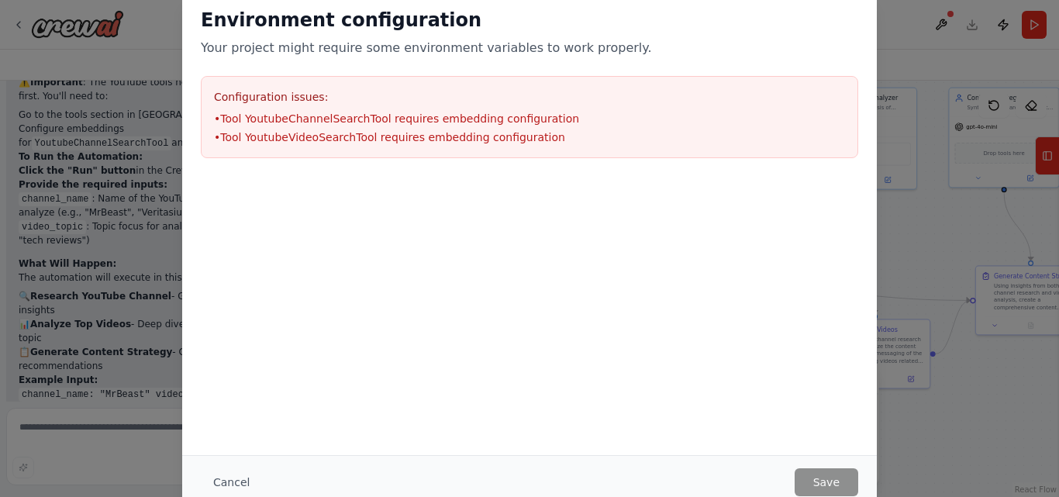 This screenshot has width=1059, height=497. What do you see at coordinates (530, 119) in the screenshot?
I see `li: • Tool YoutubeChannelSearchTool requires embedding configuration` at bounding box center [530, 119].